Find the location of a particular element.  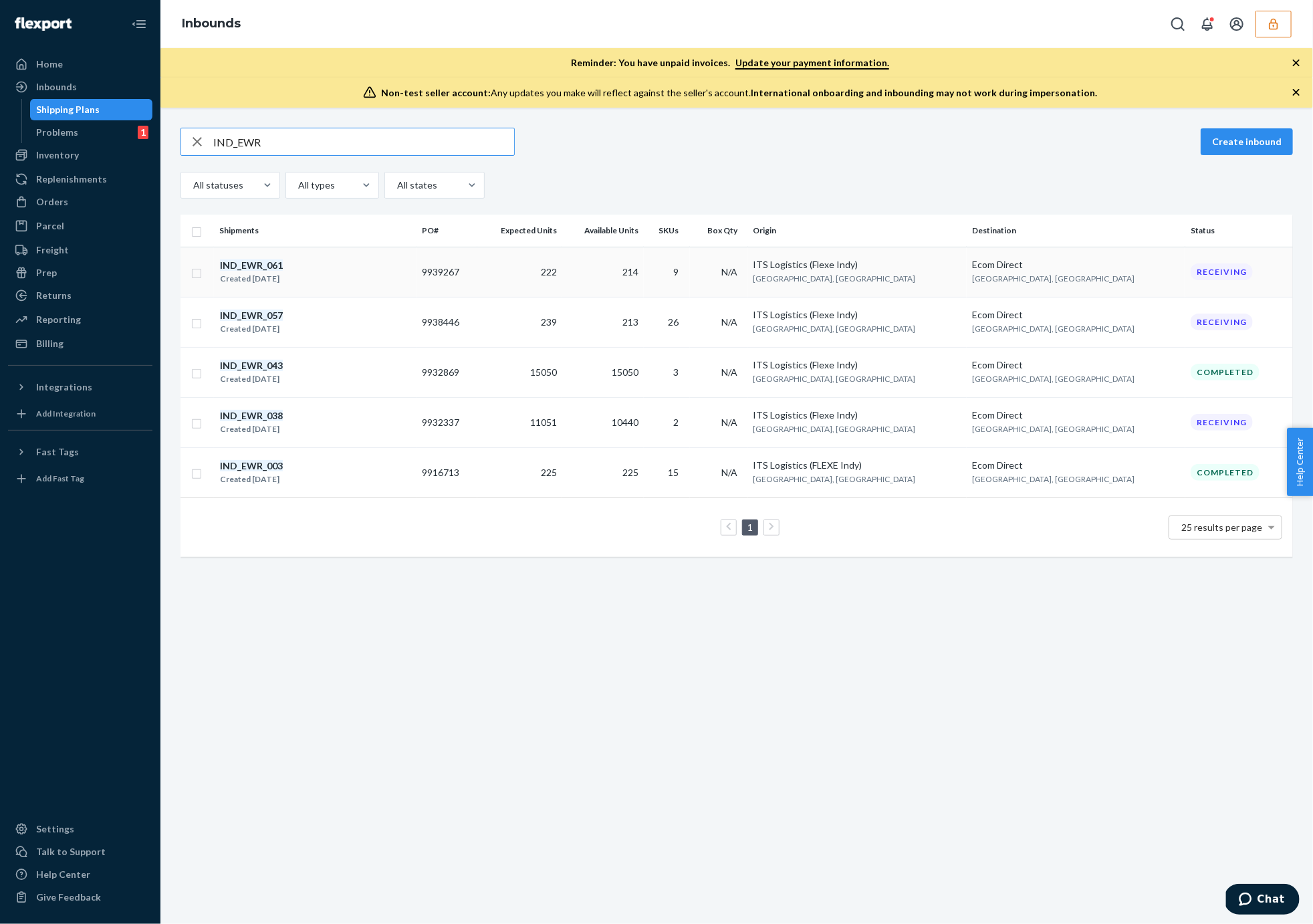

span: 2 is located at coordinates (677, 422).